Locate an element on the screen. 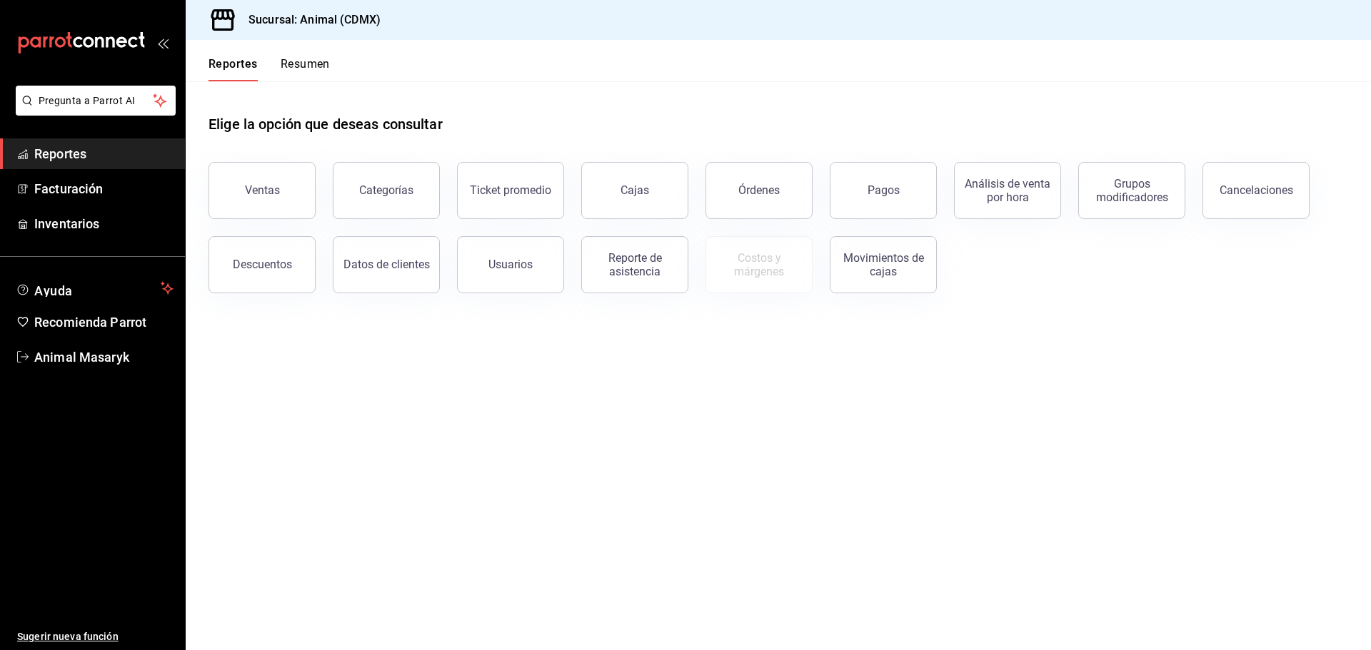 The width and height of the screenshot is (1371, 650). button: Reporte de asistencia is located at coordinates (635, 265).